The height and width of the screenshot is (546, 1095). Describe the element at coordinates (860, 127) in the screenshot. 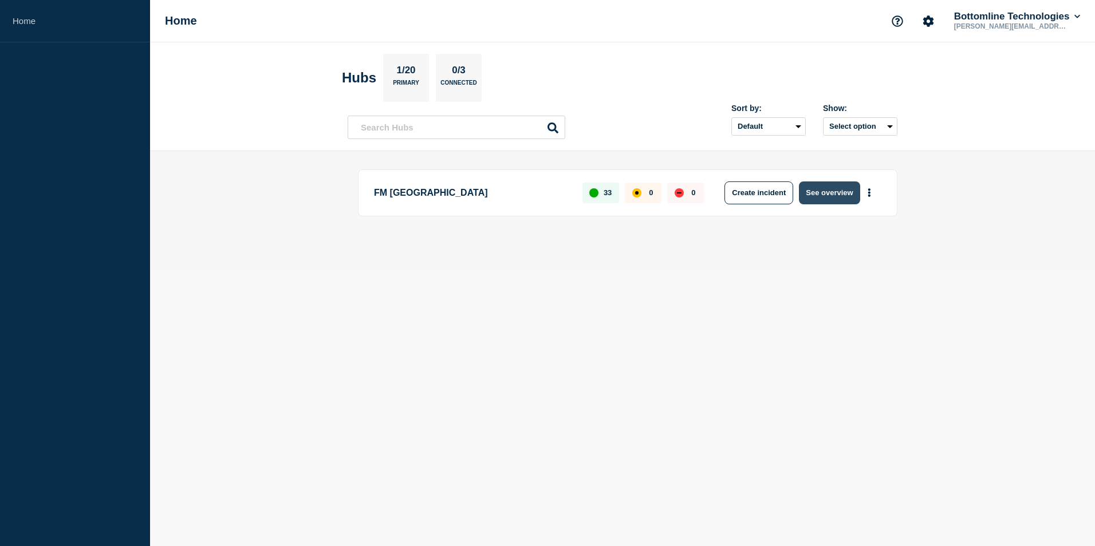

I see `button: Select option` at that location.